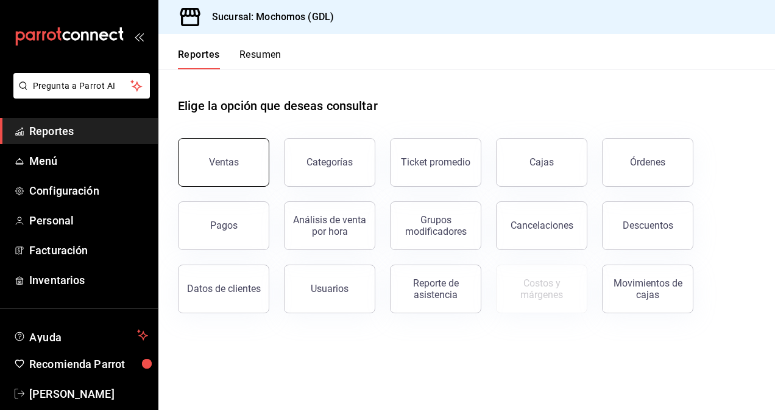 The width and height of the screenshot is (775, 410). What do you see at coordinates (647, 225) in the screenshot?
I see `div: Descuentos` at bounding box center [647, 225].